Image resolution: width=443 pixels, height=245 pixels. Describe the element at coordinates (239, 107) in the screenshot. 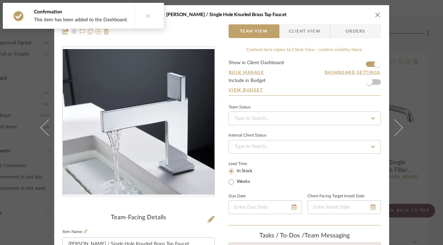

I see `div: Team Status` at that location.